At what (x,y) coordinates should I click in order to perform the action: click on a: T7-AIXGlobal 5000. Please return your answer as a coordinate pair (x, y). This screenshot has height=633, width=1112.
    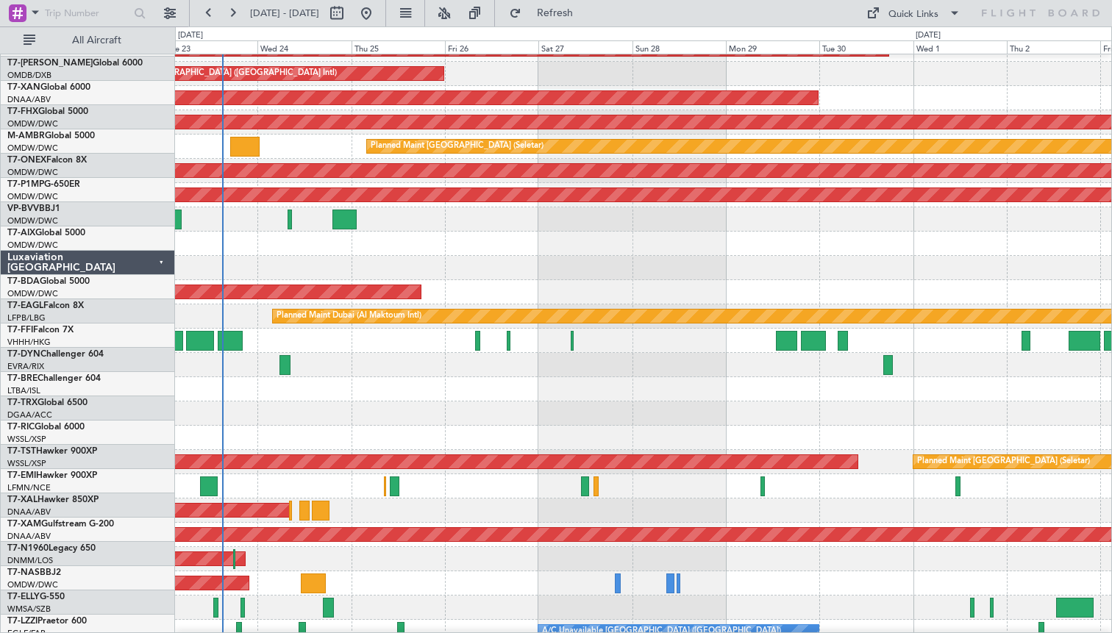
    Looking at the image, I should click on (46, 233).